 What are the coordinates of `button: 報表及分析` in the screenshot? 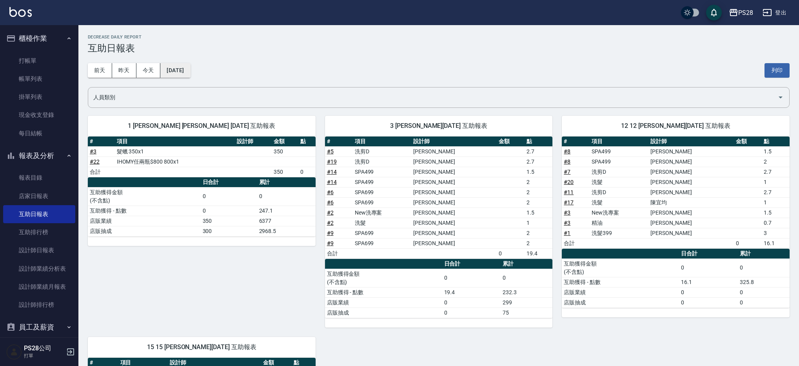 It's located at (39, 156).